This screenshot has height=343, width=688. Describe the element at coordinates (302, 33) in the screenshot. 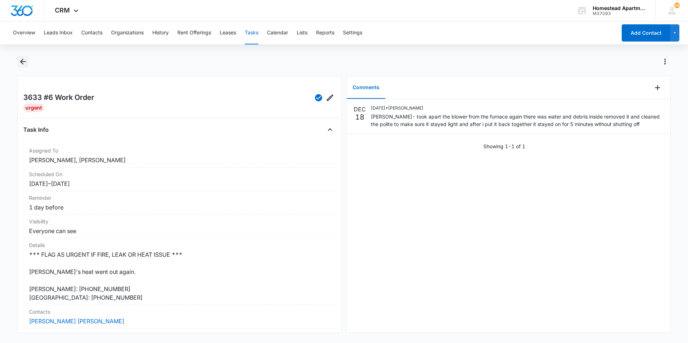

I see `button: Lists` at that location.